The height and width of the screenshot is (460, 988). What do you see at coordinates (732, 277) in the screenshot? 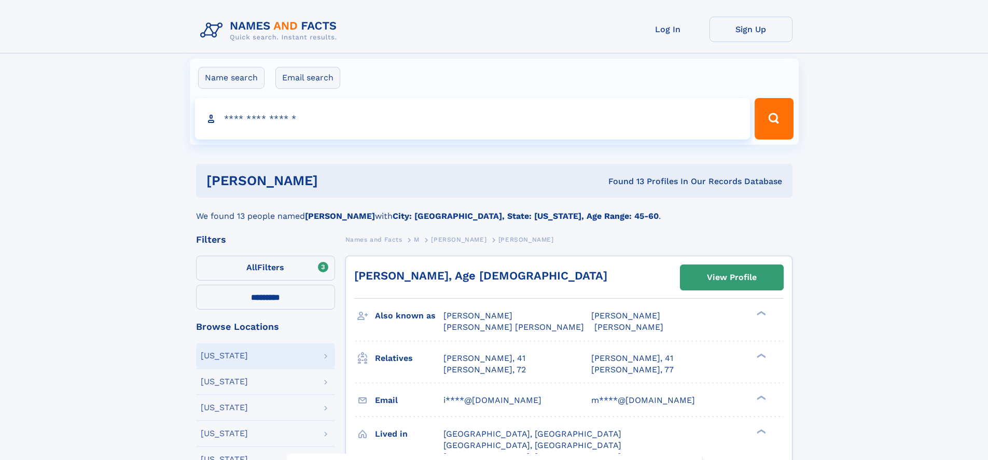
I see `div: View Profile` at bounding box center [732, 277].